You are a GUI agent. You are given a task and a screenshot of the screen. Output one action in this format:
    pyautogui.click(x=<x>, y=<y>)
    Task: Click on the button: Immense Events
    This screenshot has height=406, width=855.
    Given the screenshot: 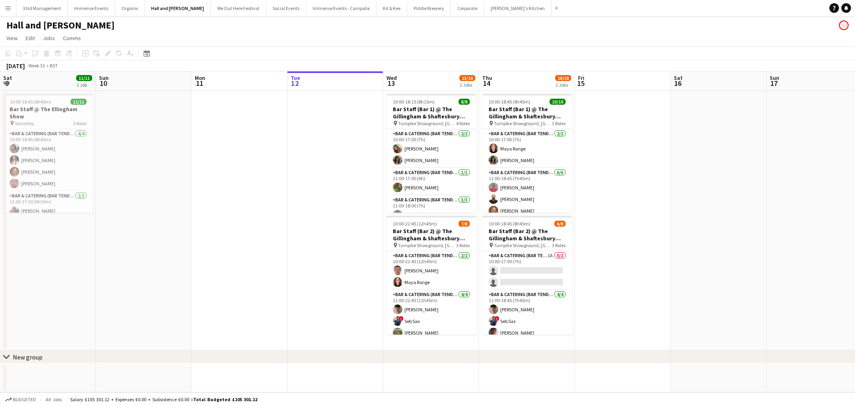 What is the action you would take?
    pyautogui.click(x=91, y=8)
    